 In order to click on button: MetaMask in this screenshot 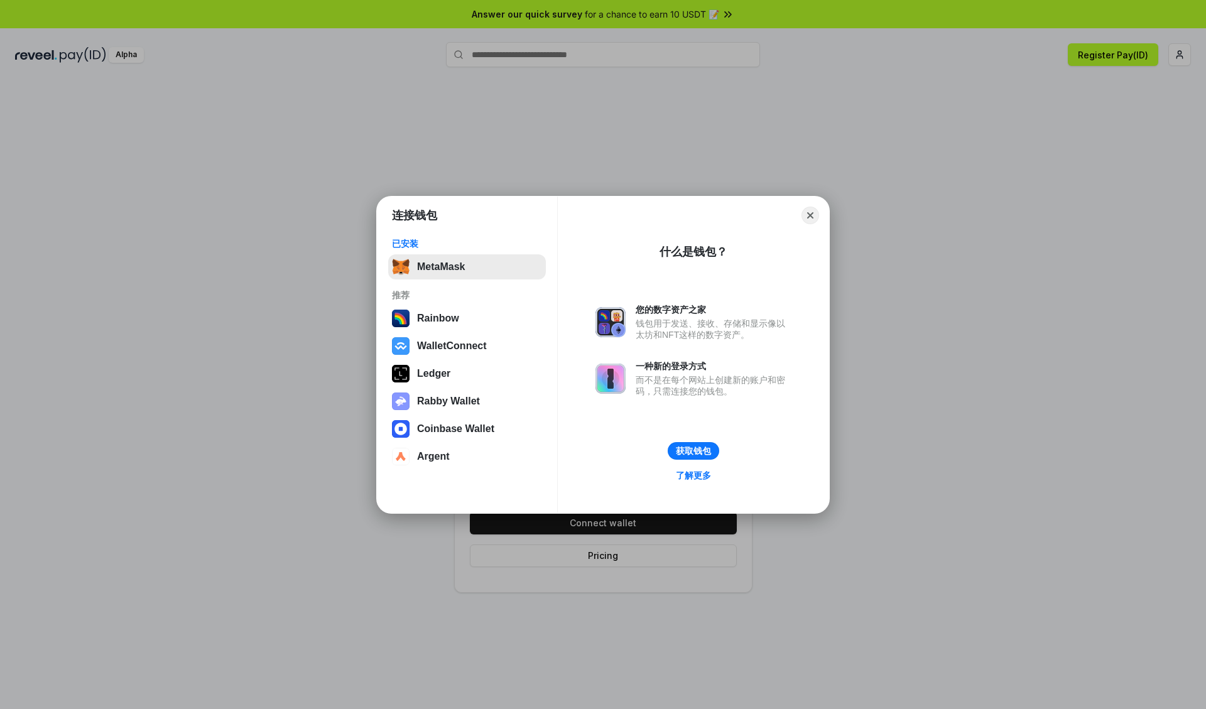, I will do `click(467, 267)`.